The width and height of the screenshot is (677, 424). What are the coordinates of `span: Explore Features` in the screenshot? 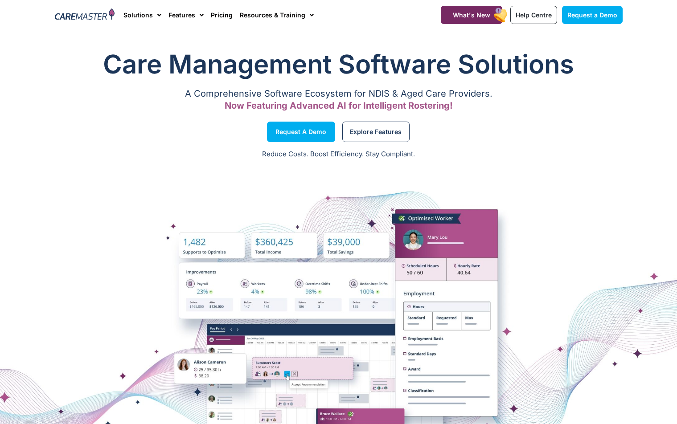 It's located at (376, 132).